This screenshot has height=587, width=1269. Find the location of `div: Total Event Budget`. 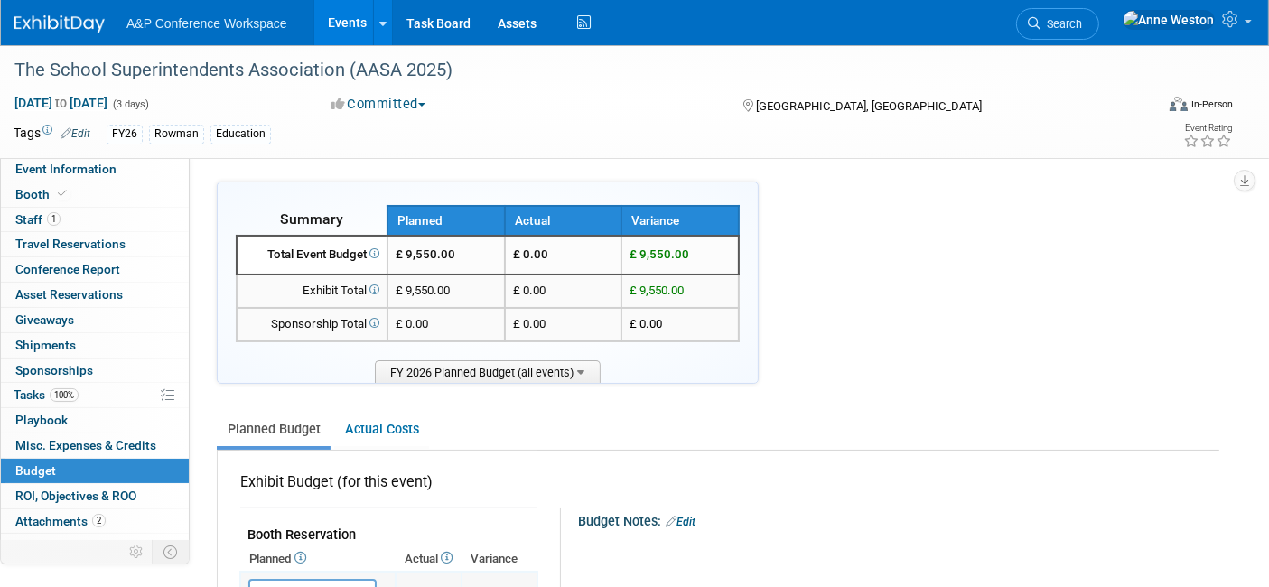

div: Total Event Budget is located at coordinates (312, 255).